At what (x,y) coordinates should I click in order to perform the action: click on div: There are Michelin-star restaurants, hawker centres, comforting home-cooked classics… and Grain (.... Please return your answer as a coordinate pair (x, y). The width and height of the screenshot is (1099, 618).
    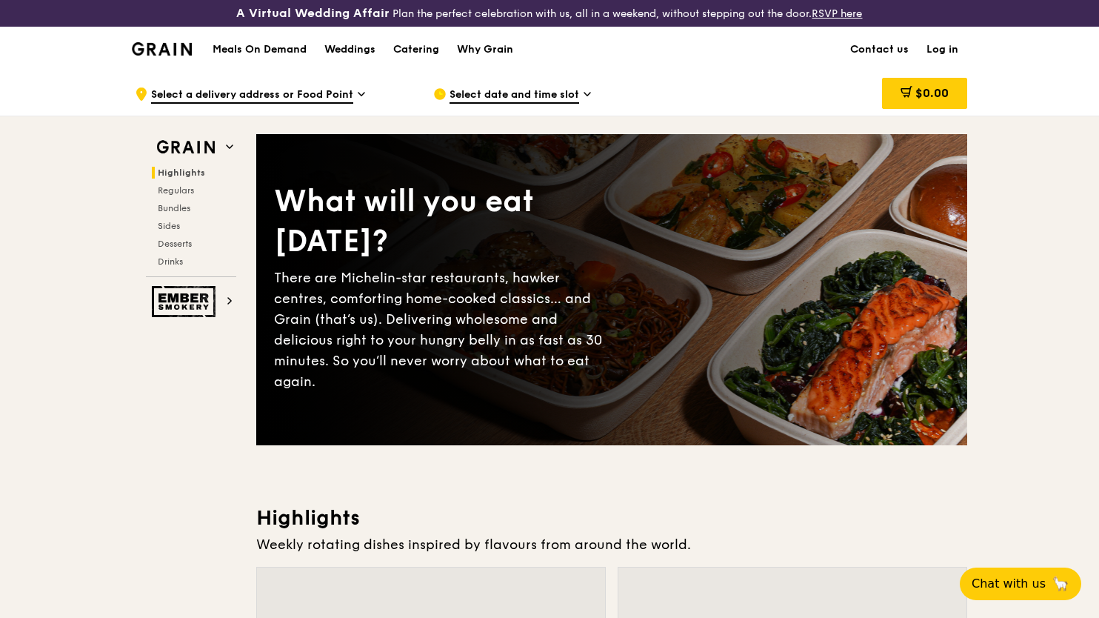
    Looking at the image, I should click on (443, 330).